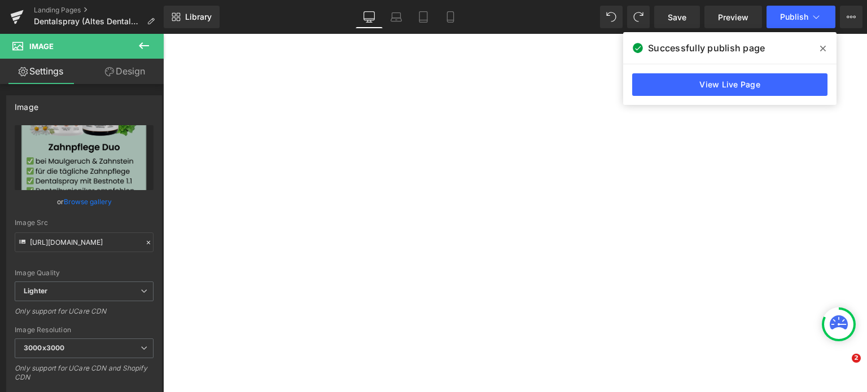 The image size is (867, 392). I want to click on a: View Live Page, so click(730, 85).